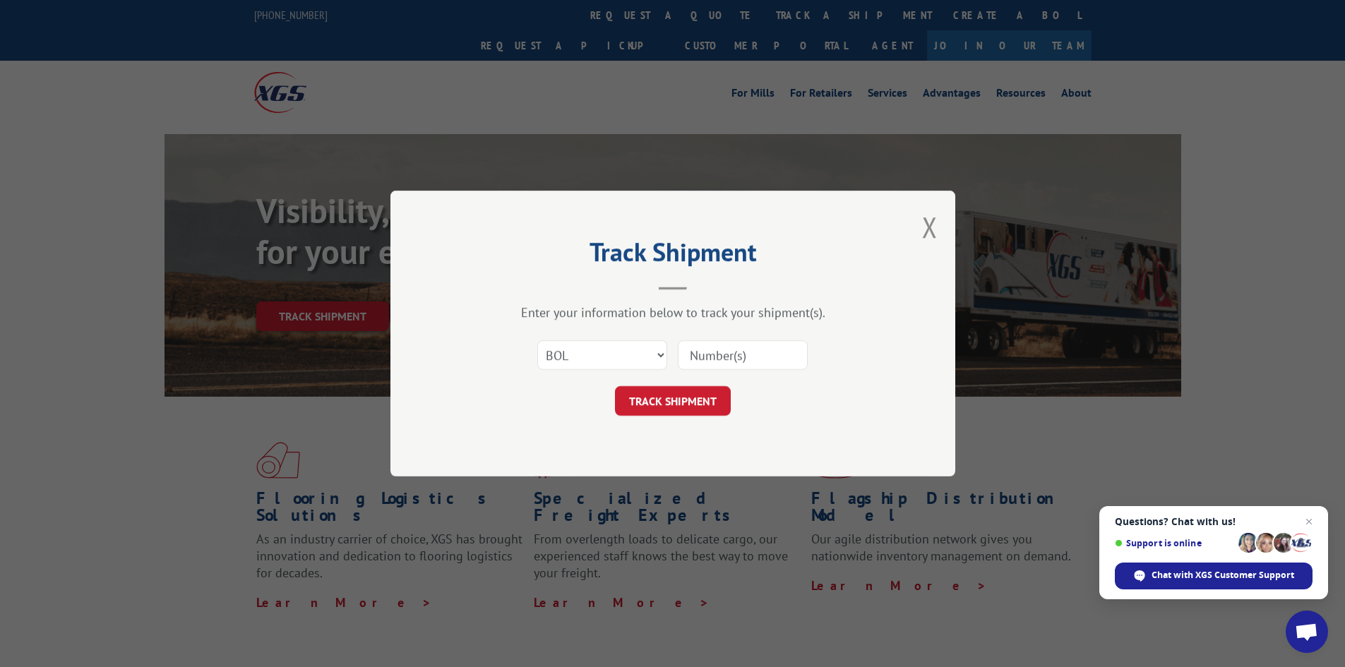  I want to click on input: Number(s), so click(743, 355).